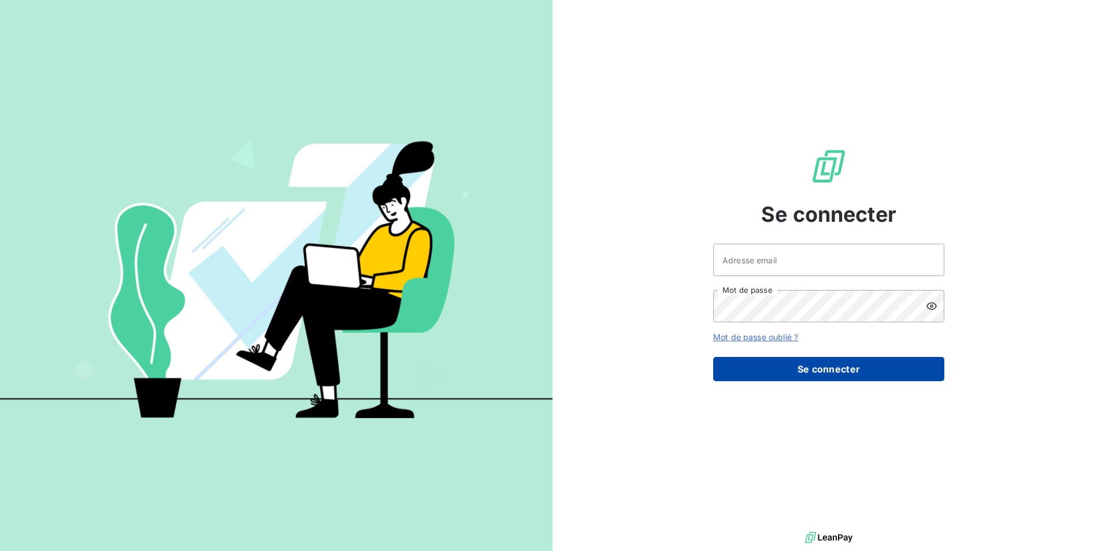 The image size is (1105, 551). Describe the element at coordinates (829, 369) in the screenshot. I see `button: Se connecter` at that location.